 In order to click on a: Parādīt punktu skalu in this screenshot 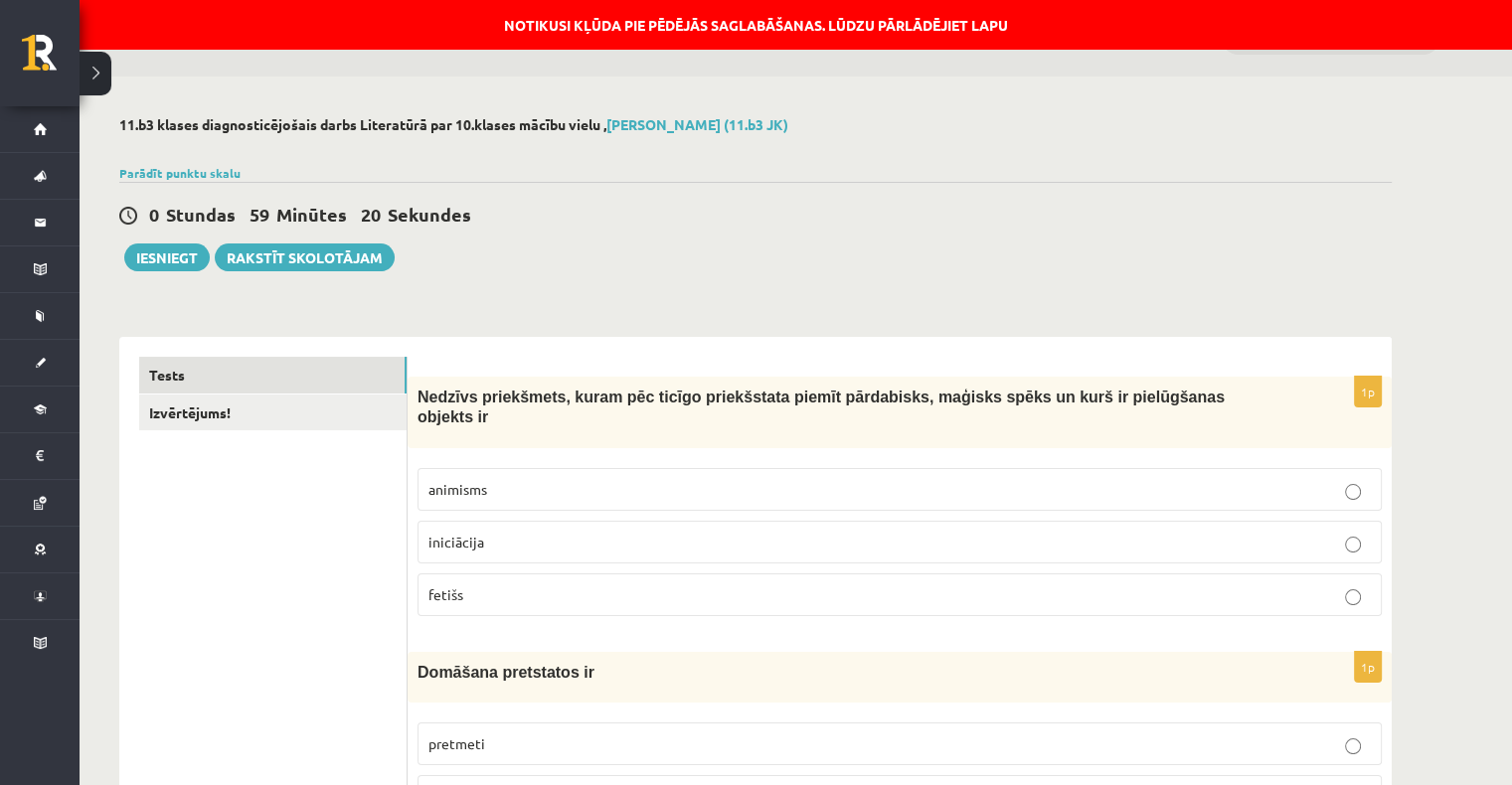, I will do `click(180, 173)`.